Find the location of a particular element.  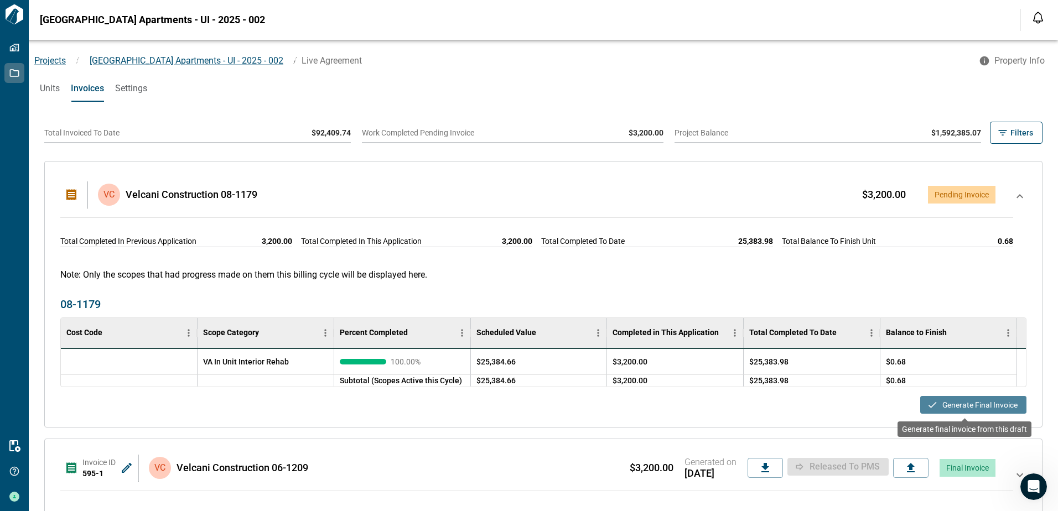

span: Settings is located at coordinates (131, 89).